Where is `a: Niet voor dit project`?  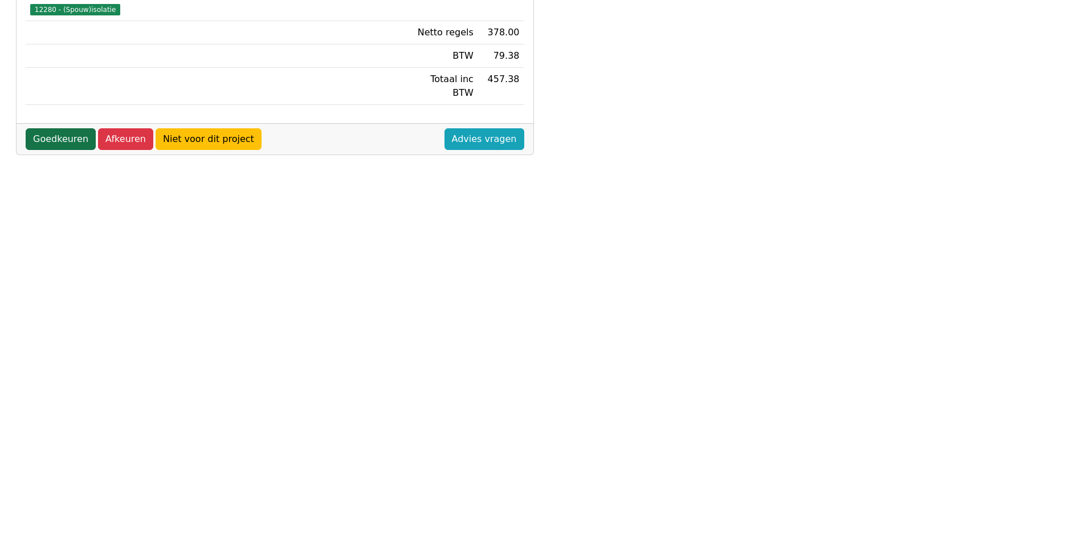 a: Niet voor dit project is located at coordinates (209, 139).